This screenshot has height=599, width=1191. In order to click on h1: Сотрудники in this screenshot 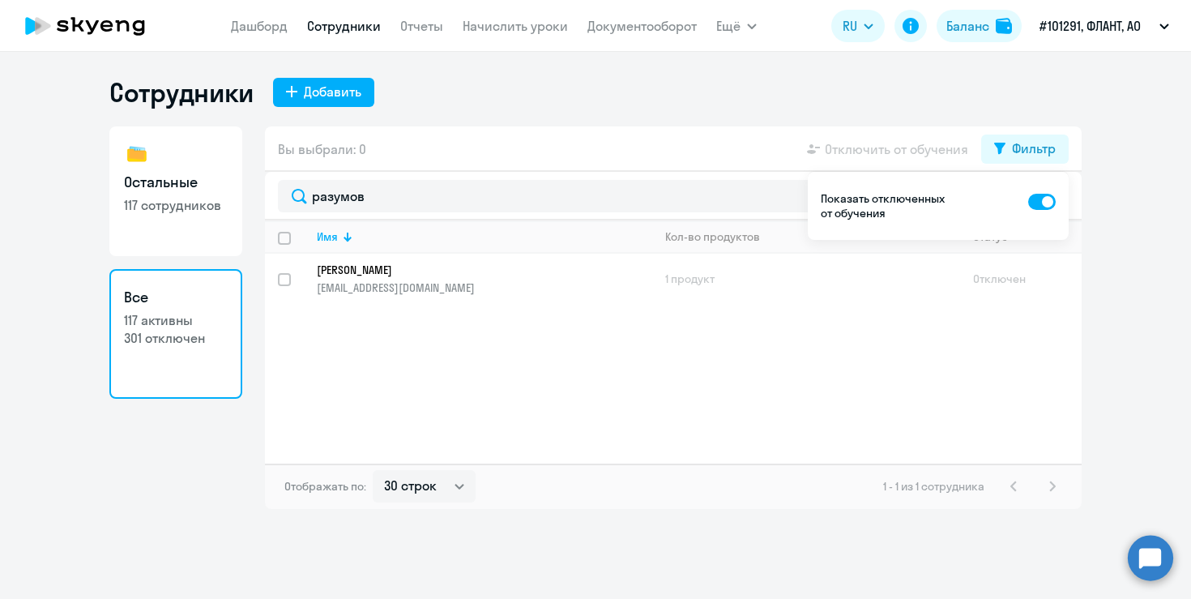, I will do `click(181, 92)`.